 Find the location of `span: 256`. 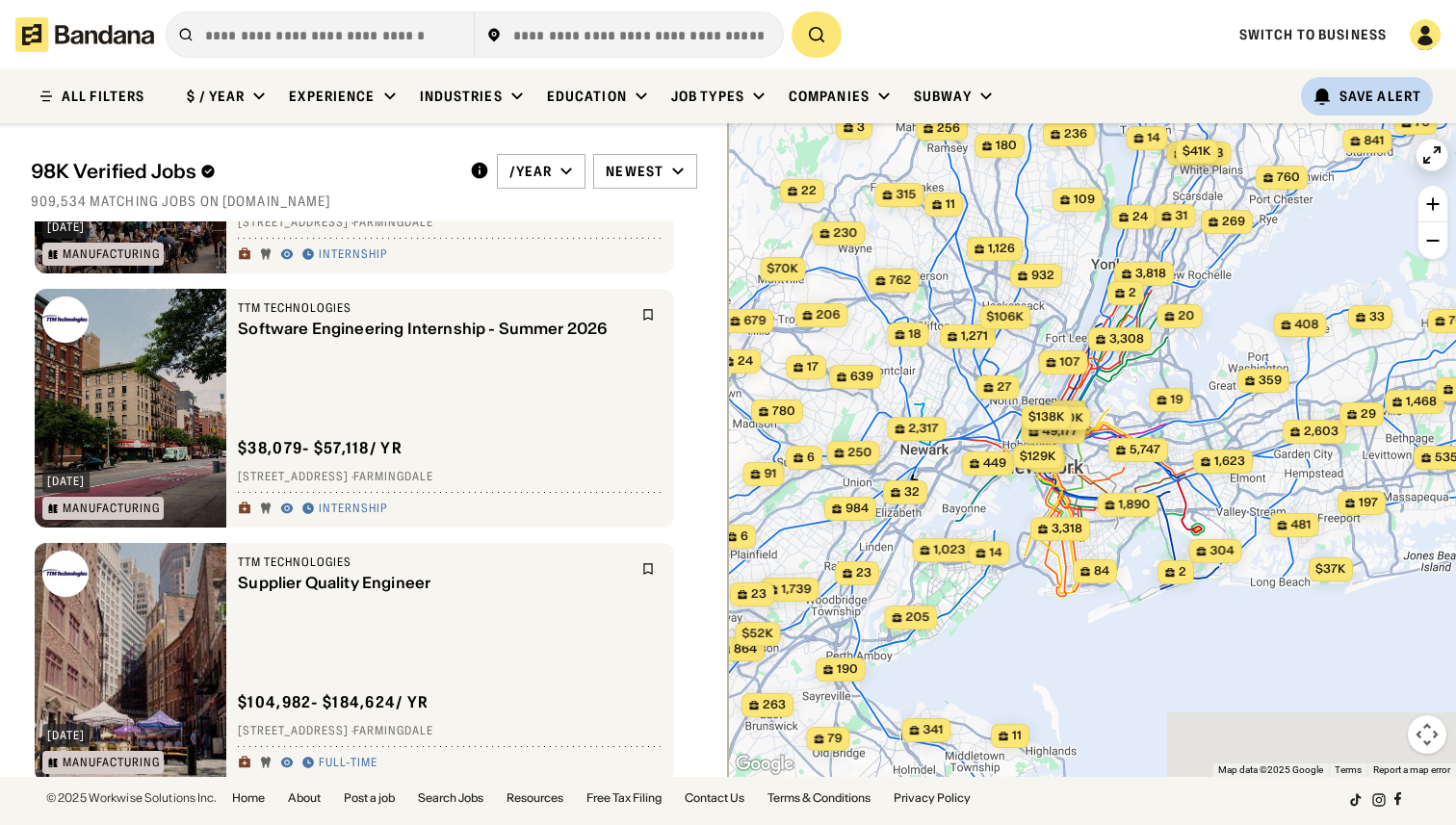

span: 256 is located at coordinates (948, 128).